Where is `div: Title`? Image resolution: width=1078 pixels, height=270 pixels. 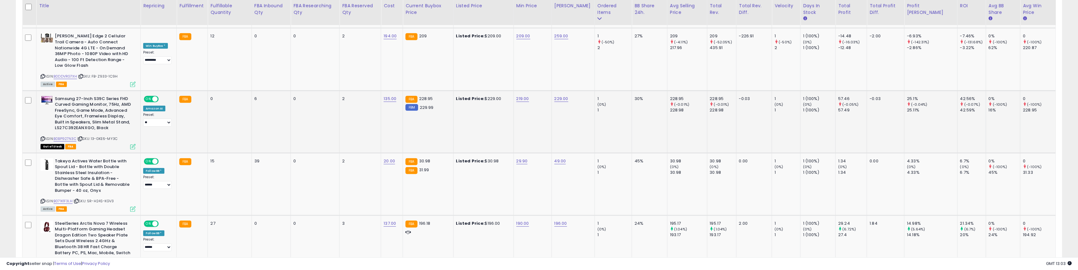 div: Title is located at coordinates (88, 6).